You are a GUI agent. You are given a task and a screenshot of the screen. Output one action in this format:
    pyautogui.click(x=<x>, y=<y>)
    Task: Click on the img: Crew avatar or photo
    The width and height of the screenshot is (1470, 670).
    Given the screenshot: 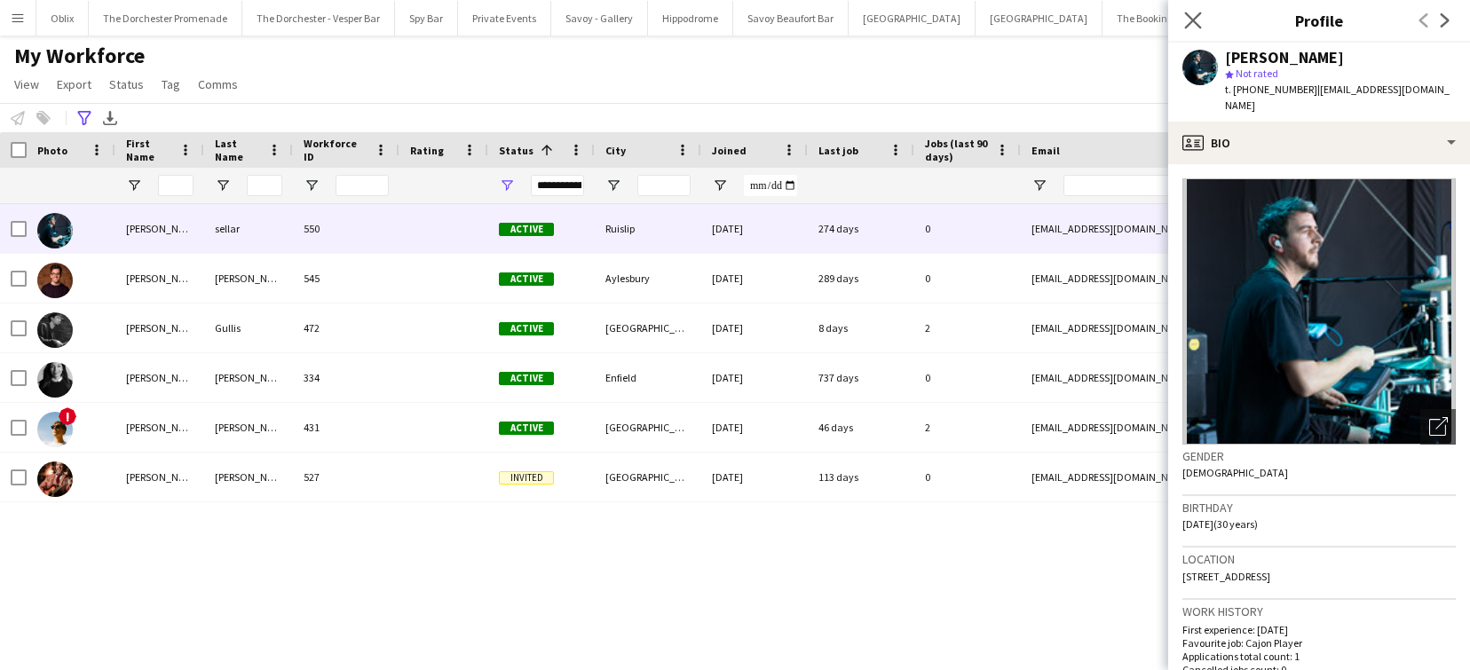 What is the action you would take?
    pyautogui.click(x=1319, y=312)
    